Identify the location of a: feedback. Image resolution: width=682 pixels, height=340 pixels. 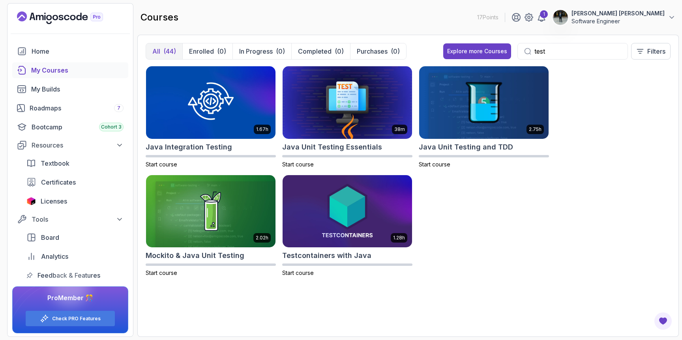
(75, 276).